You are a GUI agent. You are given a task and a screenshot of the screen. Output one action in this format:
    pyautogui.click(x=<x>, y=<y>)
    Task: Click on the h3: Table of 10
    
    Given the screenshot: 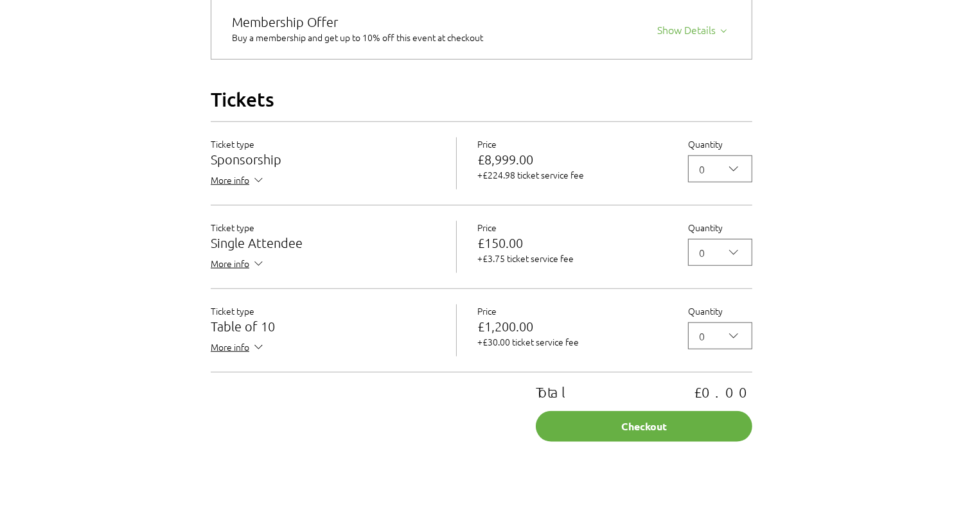 What is the action you would take?
    pyautogui.click(x=323, y=326)
    